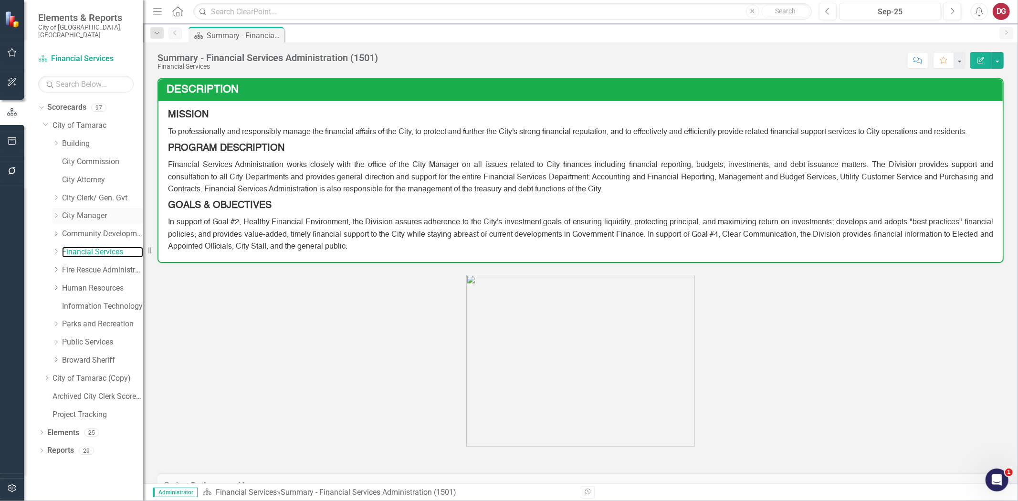 The width and height of the screenshot is (1018, 501). I want to click on div: DG, so click(1001, 11).